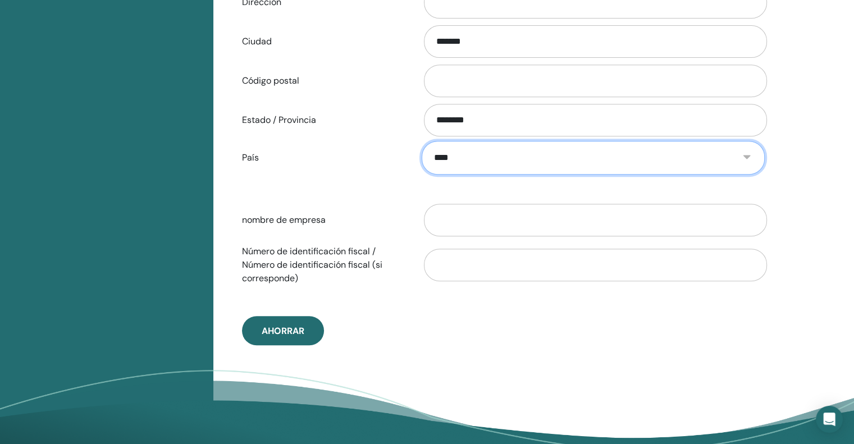 The width and height of the screenshot is (854, 444). What do you see at coordinates (829, 419) in the screenshot?
I see `div: Open Intercom Messenger` at bounding box center [829, 419].